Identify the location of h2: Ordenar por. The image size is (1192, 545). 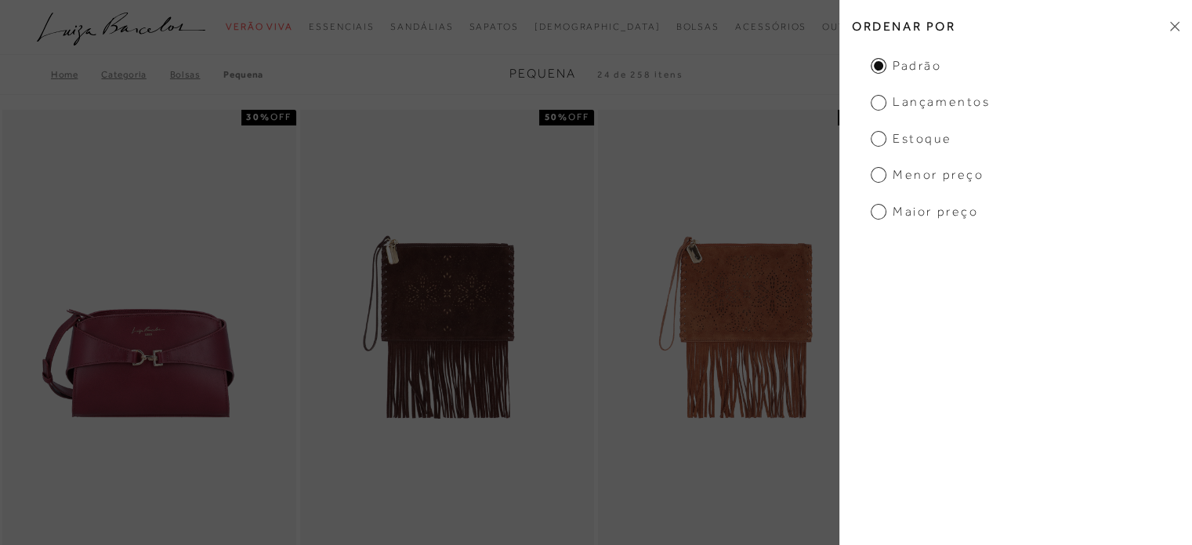
(1015, 26).